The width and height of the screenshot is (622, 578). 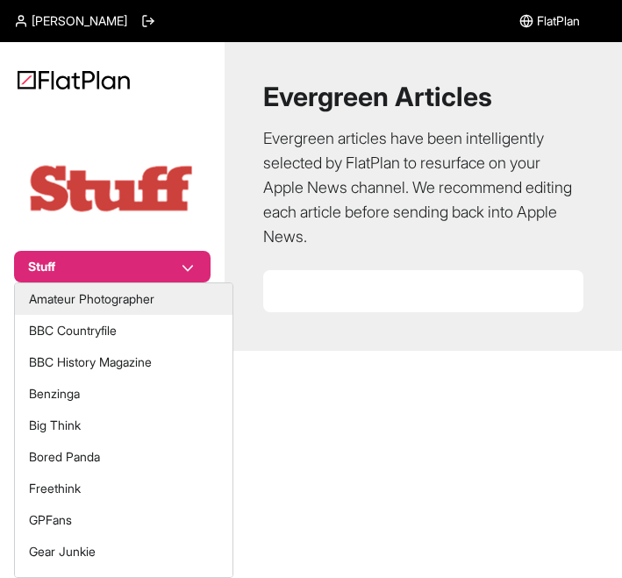 I want to click on button: Gear Junkie, so click(x=124, y=552).